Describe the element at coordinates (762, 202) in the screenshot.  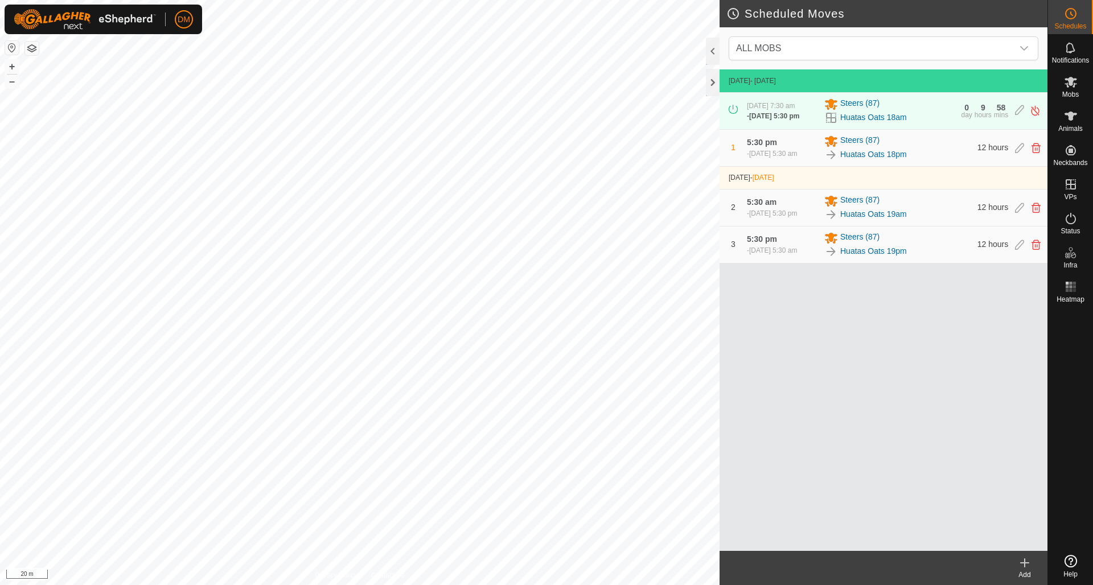
I see `span: 5:30 am` at that location.